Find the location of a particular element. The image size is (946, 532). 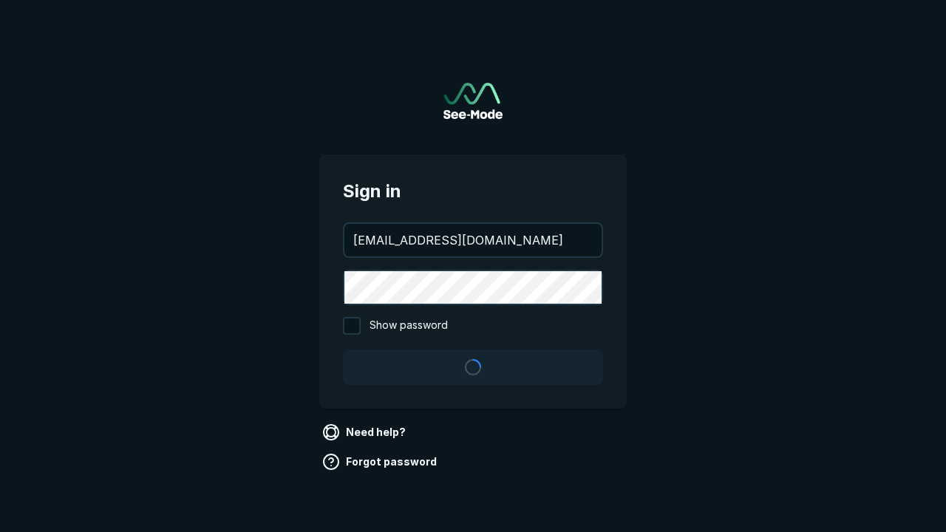

input: your@email.com is located at coordinates (473, 240).